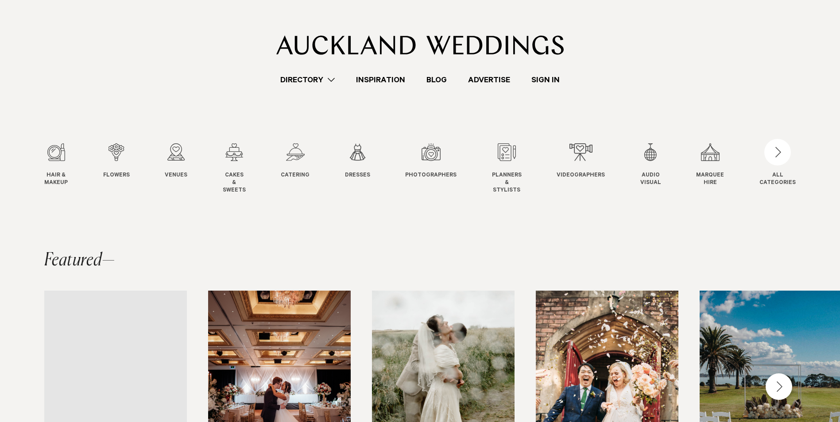 The width and height of the screenshot is (840, 422). What do you see at coordinates (234, 183) in the screenshot?
I see `span: Cakes & Sweets` at bounding box center [234, 183].